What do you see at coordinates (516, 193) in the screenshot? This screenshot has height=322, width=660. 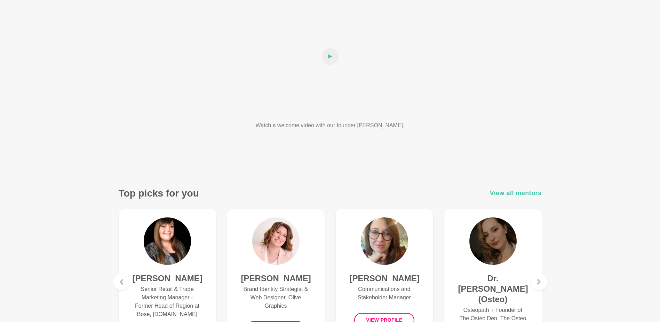 I see `a: View all mentors` at bounding box center [516, 193].